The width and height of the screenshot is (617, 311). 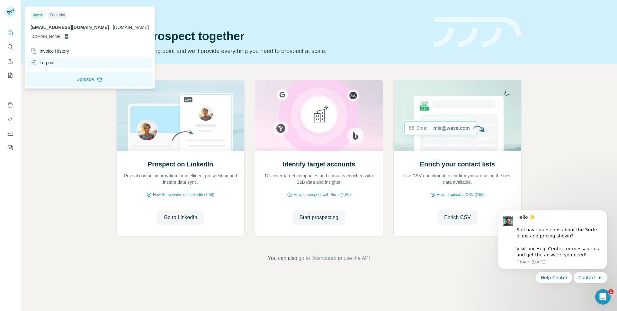 What do you see at coordinates (271, 51) in the screenshot?
I see `p: Pick your starting point and we’ll provide everything you need to prospect at scale.` at bounding box center [271, 51].